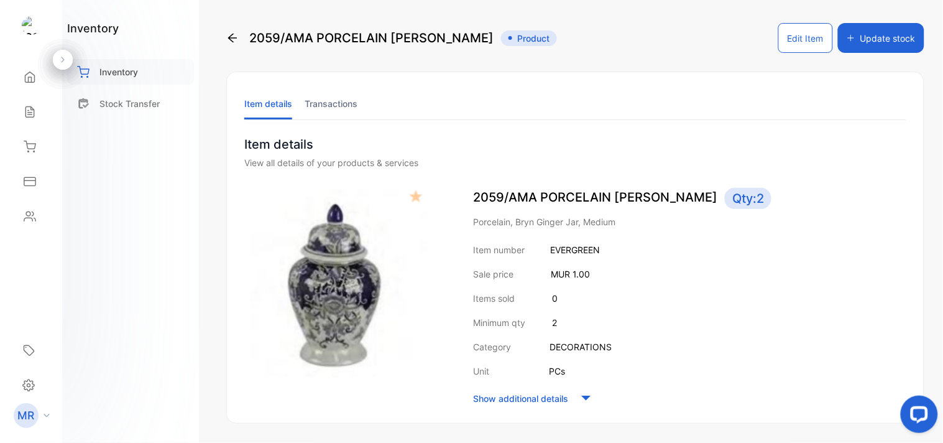 This screenshot has height=443, width=943. I want to click on button: Update stock, so click(881, 38).